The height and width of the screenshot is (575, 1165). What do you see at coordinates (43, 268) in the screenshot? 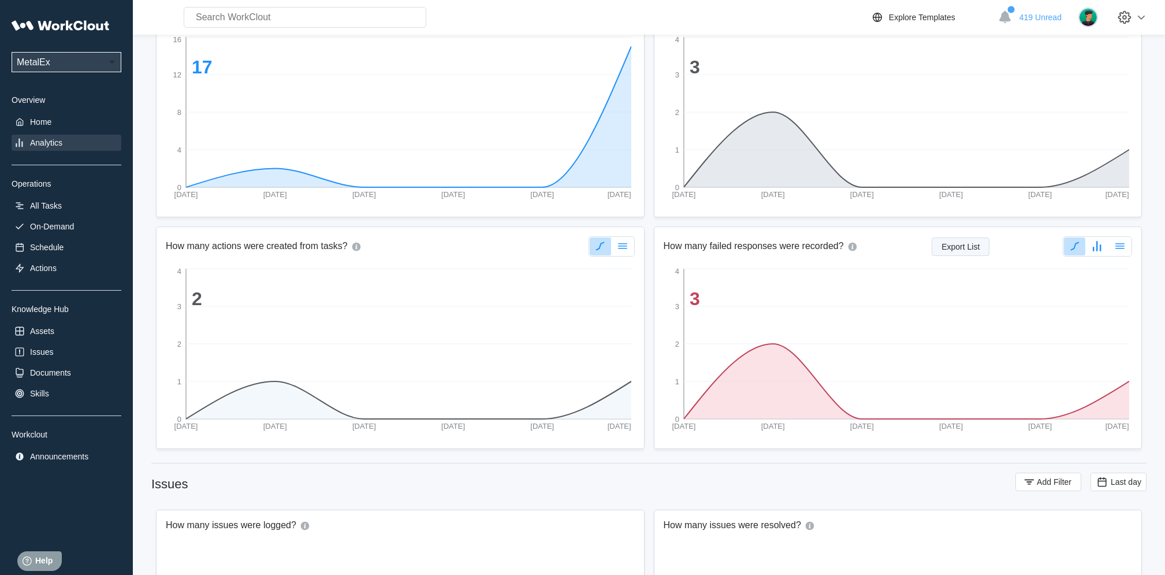
I see `div: Actions` at bounding box center [43, 268].